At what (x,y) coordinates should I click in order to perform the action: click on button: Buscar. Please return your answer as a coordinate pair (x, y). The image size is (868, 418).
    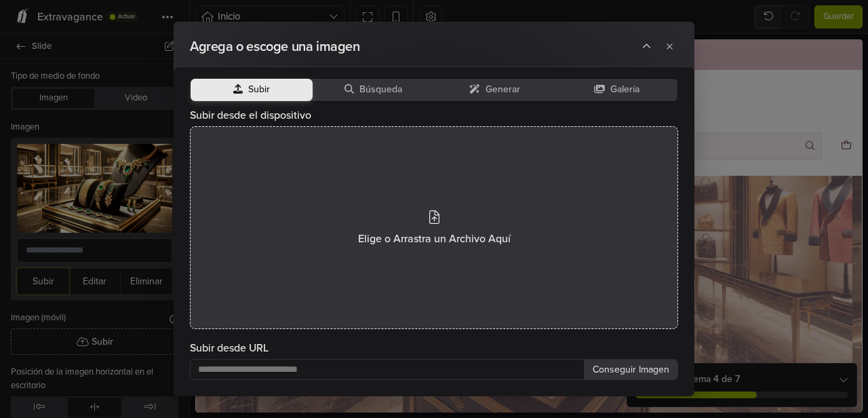
    Looking at the image, I should click on (615, 106).